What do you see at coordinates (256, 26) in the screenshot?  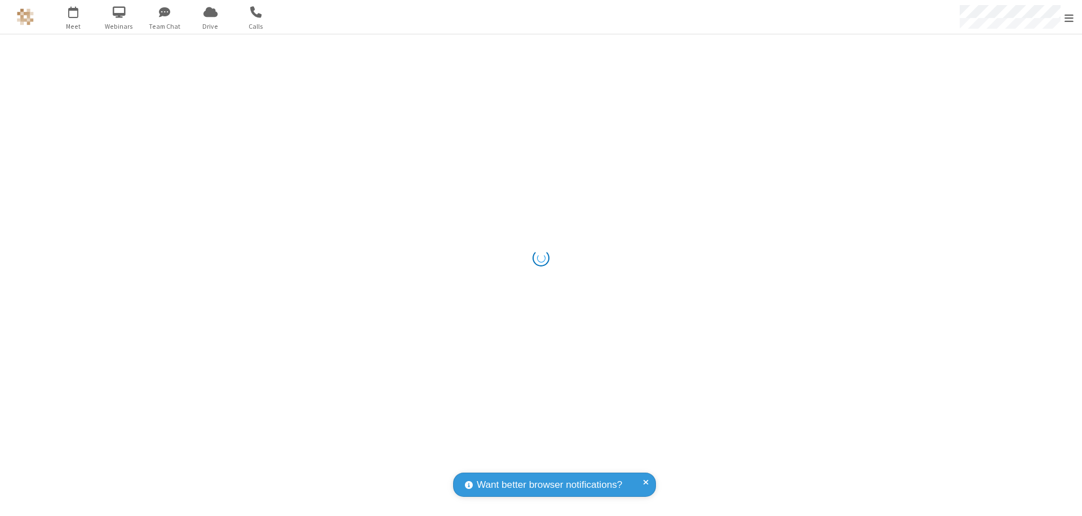 I see `span: Calls` at bounding box center [256, 26].